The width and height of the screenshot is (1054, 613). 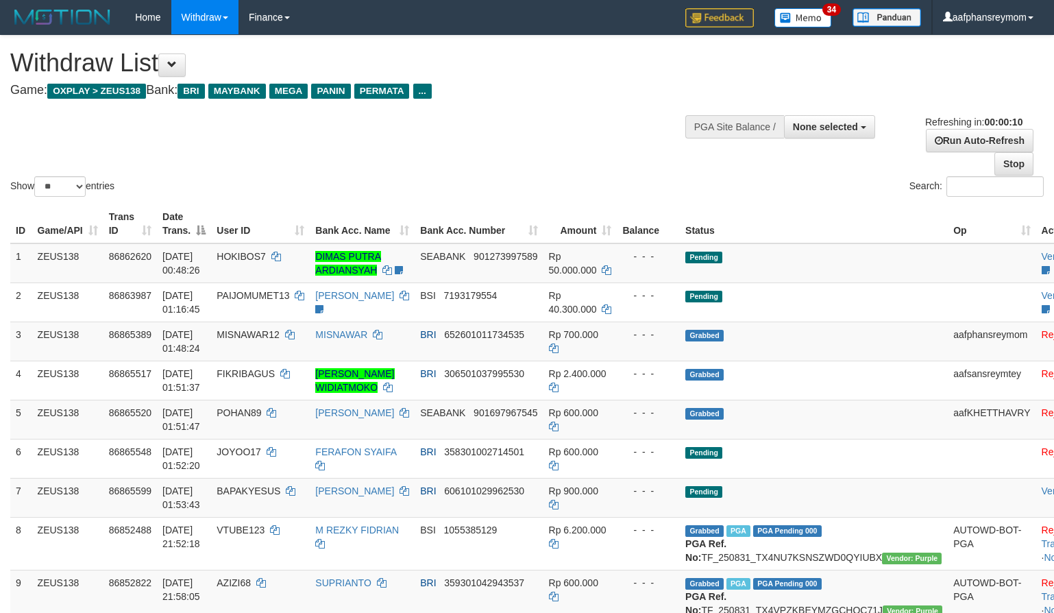 I want to click on a: DIMAS PUTRA ARDIANSYAH, so click(x=348, y=263).